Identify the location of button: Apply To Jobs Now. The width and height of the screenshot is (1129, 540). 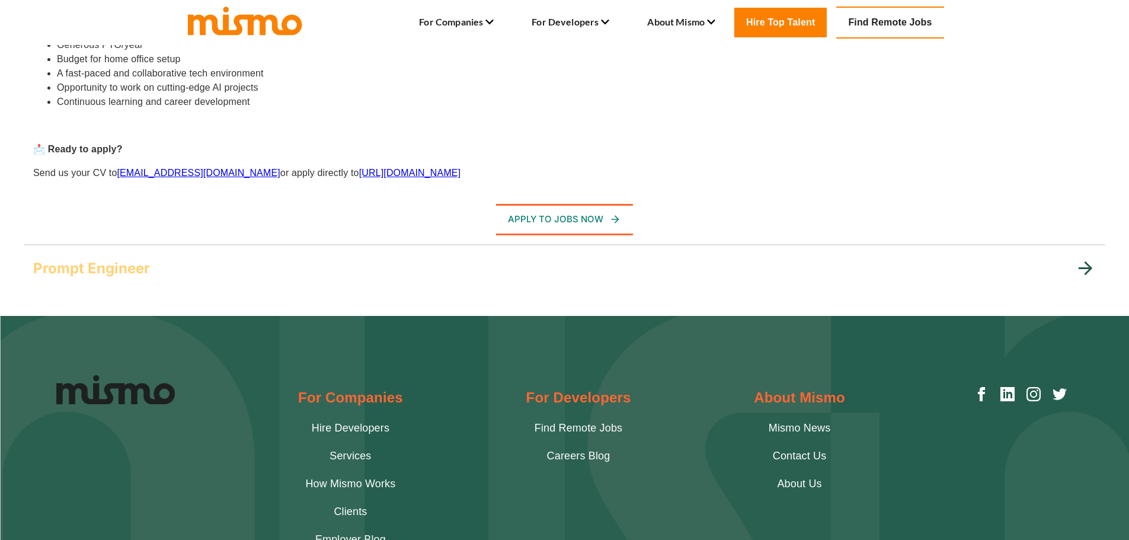
(564, 219).